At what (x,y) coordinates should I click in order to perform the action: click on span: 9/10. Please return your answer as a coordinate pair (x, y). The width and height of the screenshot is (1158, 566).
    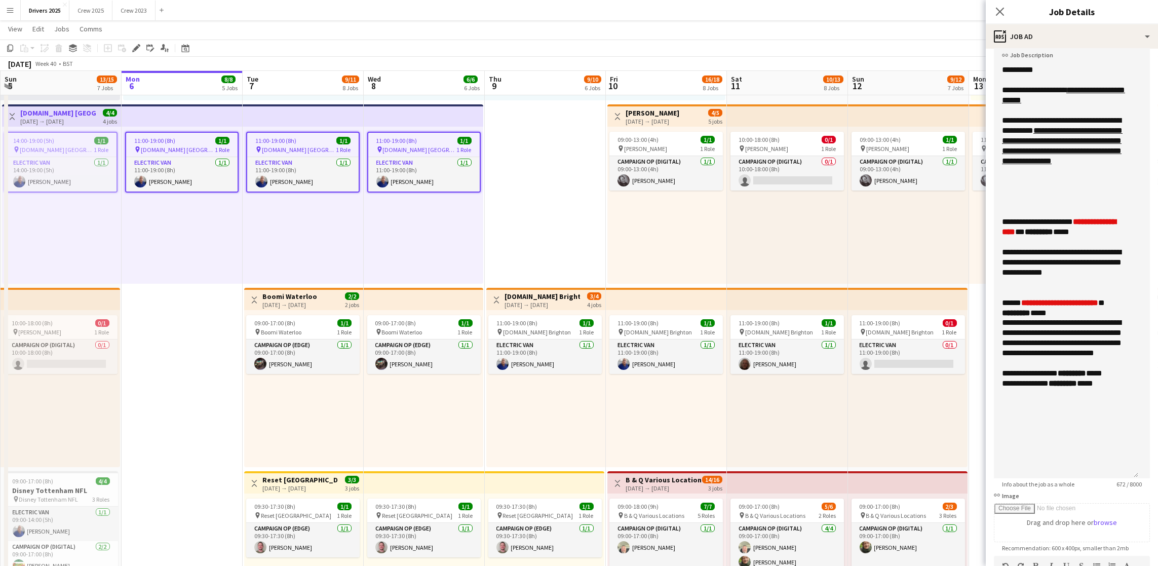
    Looking at the image, I should click on (593, 79).